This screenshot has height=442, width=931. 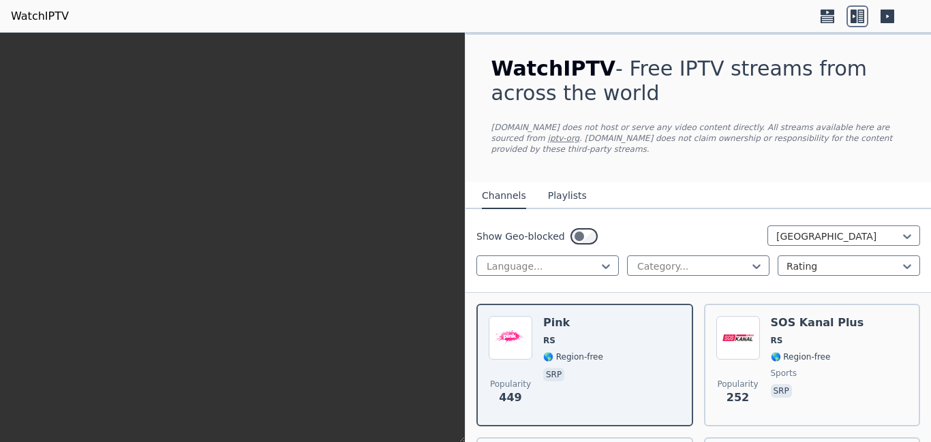 I want to click on span: WatchIPTV, so click(x=554, y=68).